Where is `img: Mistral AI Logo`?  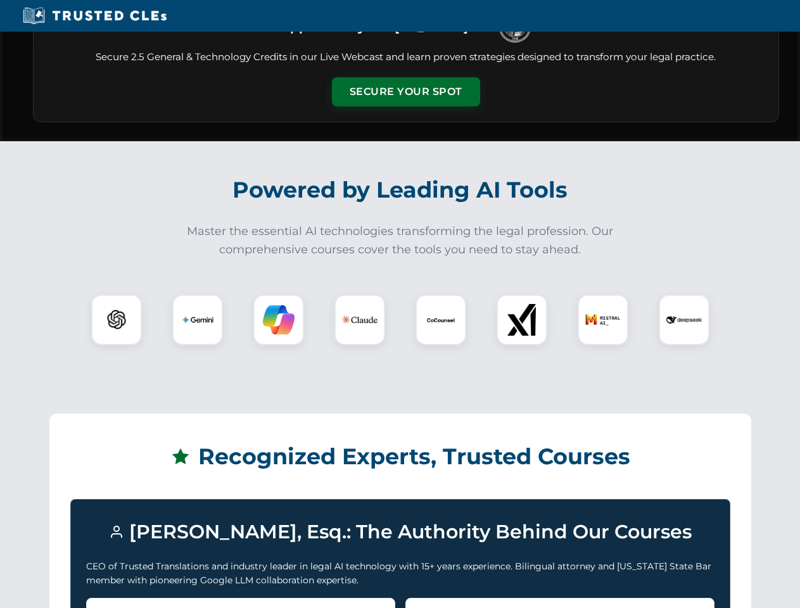
img: Mistral AI Logo is located at coordinates (603, 320).